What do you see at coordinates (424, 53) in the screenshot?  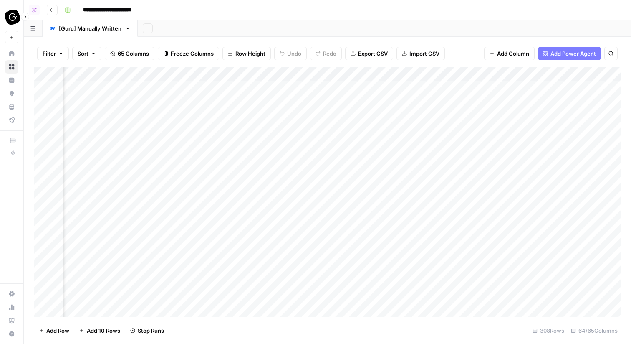 I see `span: Import CSV` at bounding box center [424, 53].